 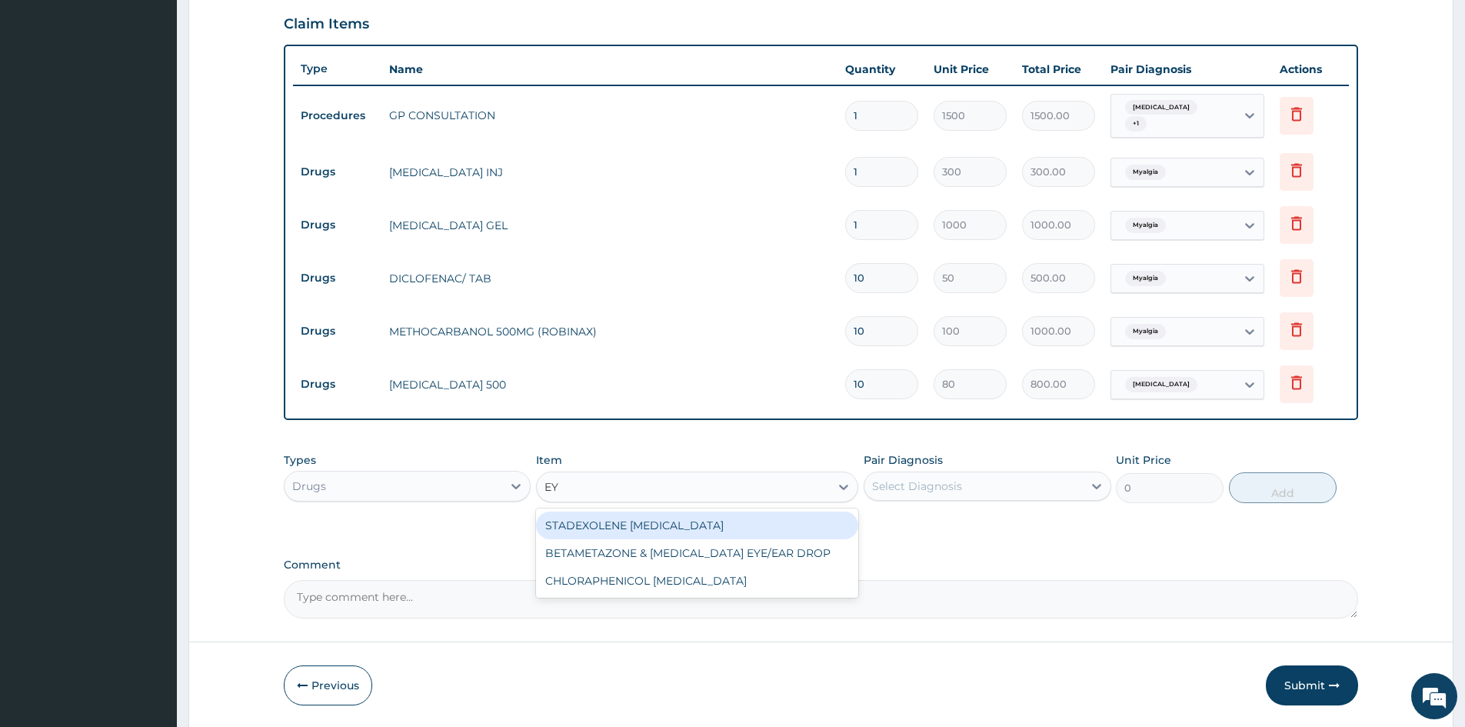 I want to click on th: Name, so click(x=609, y=69).